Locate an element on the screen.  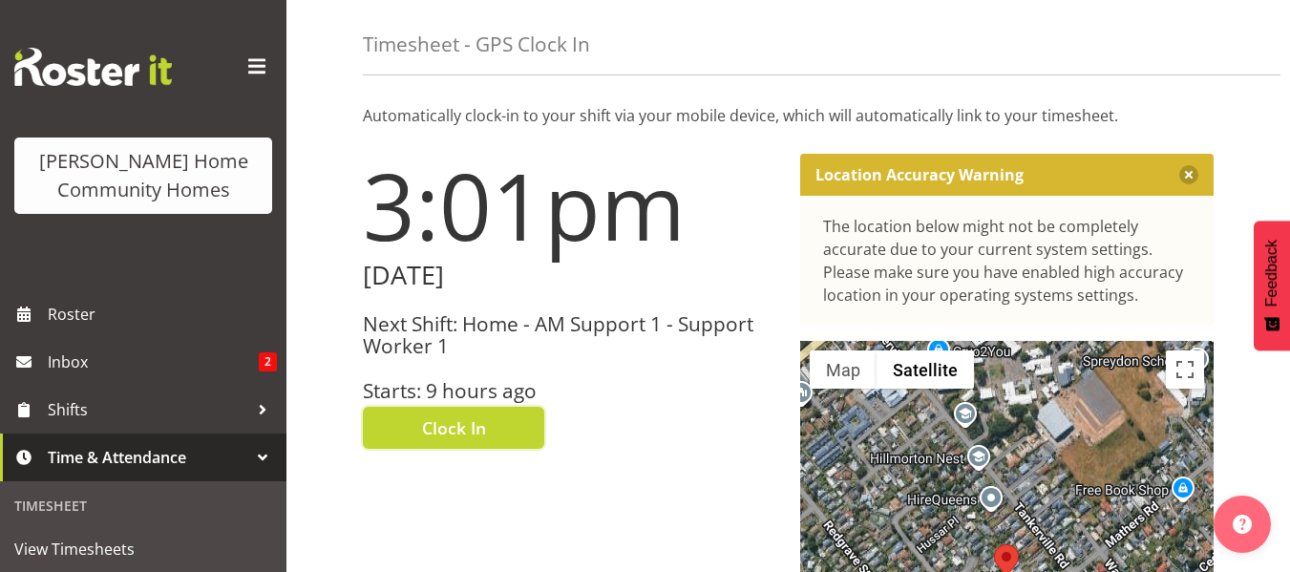
p: Location Accuracy Warning is located at coordinates (920, 175).